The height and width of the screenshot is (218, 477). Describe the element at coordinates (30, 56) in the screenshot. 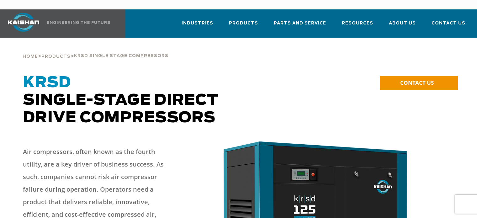

I see `span: Home` at that location.